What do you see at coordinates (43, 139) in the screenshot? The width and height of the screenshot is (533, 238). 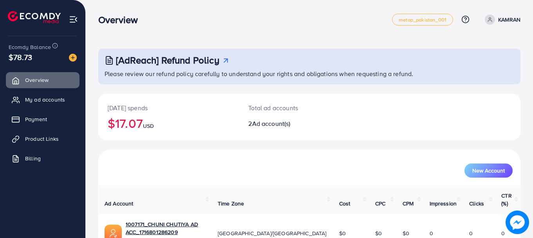 I see `a: Product Links` at bounding box center [43, 139].